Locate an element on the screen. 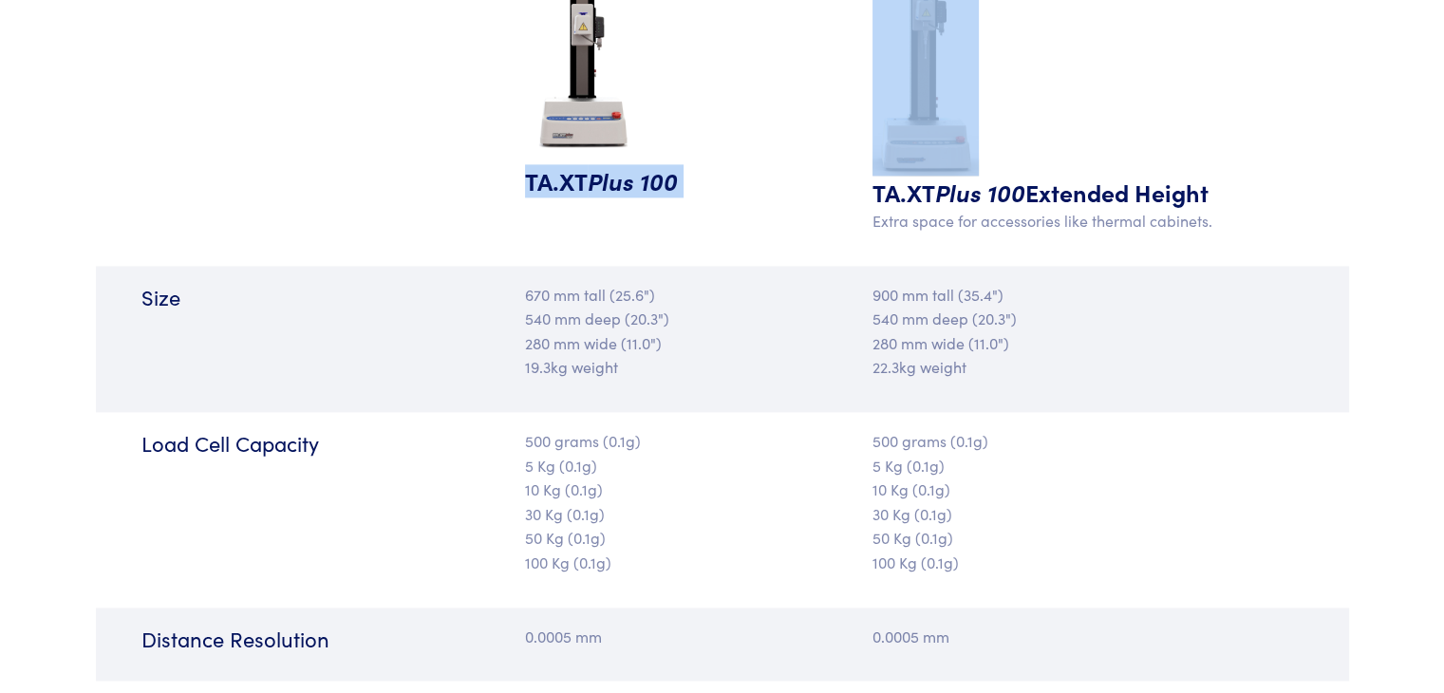  p: 900 mm tall (35.4") 540 mm deep (20.3") 280 mm wide (11.0") 22.3kg weight is located at coordinates (1053, 331).